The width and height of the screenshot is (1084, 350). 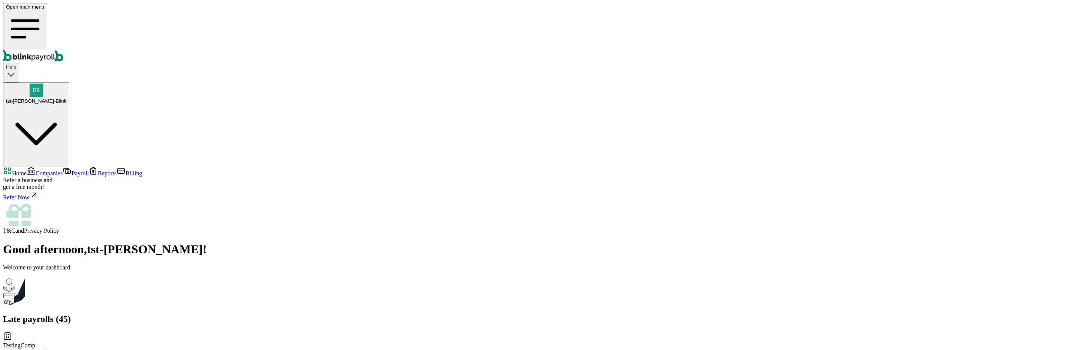 What do you see at coordinates (19, 345) in the screenshot?
I see `span: TestingComp` at bounding box center [19, 345].